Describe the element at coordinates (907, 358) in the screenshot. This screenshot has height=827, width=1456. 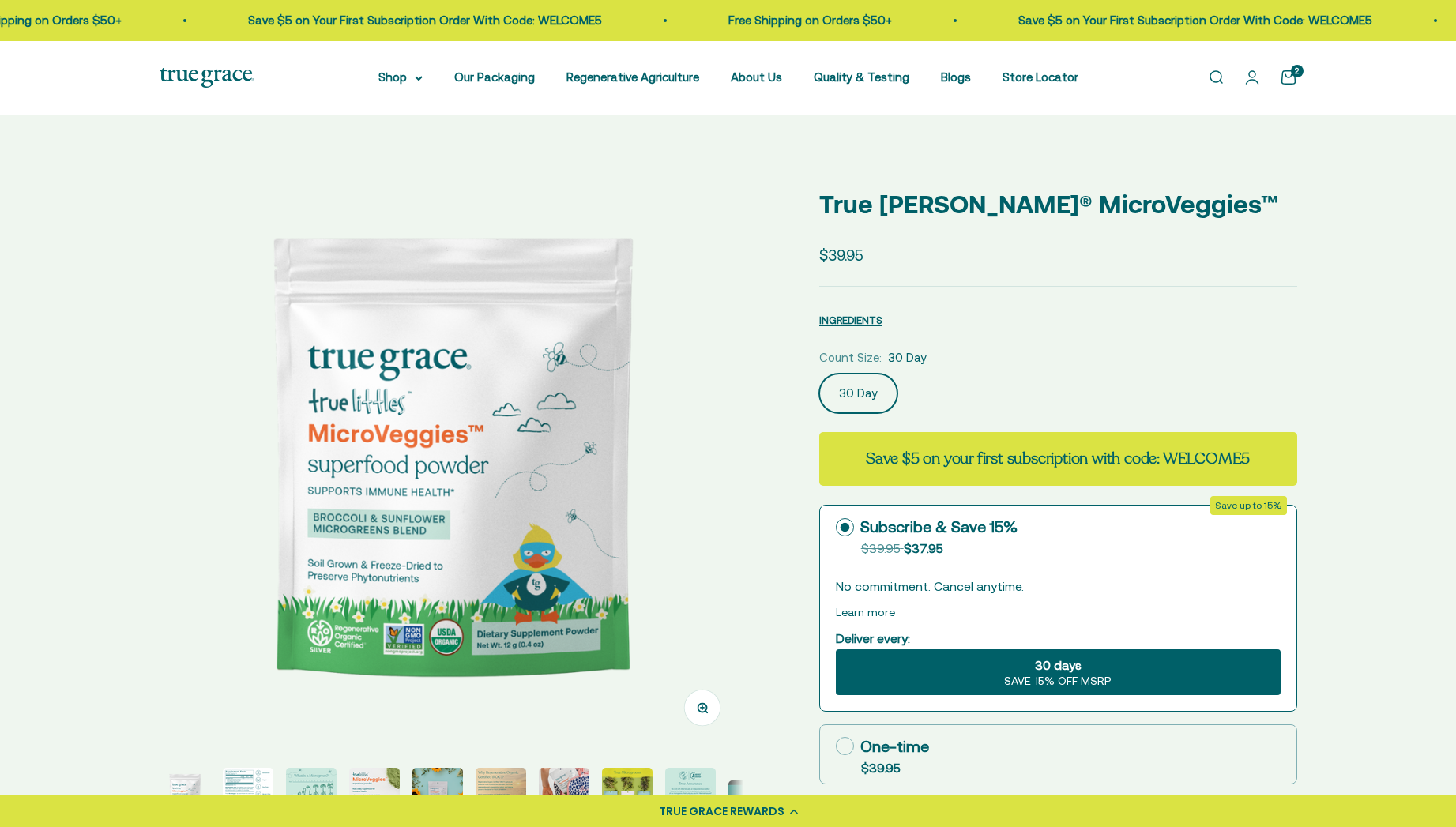
I see `span: 30 Day` at that location.